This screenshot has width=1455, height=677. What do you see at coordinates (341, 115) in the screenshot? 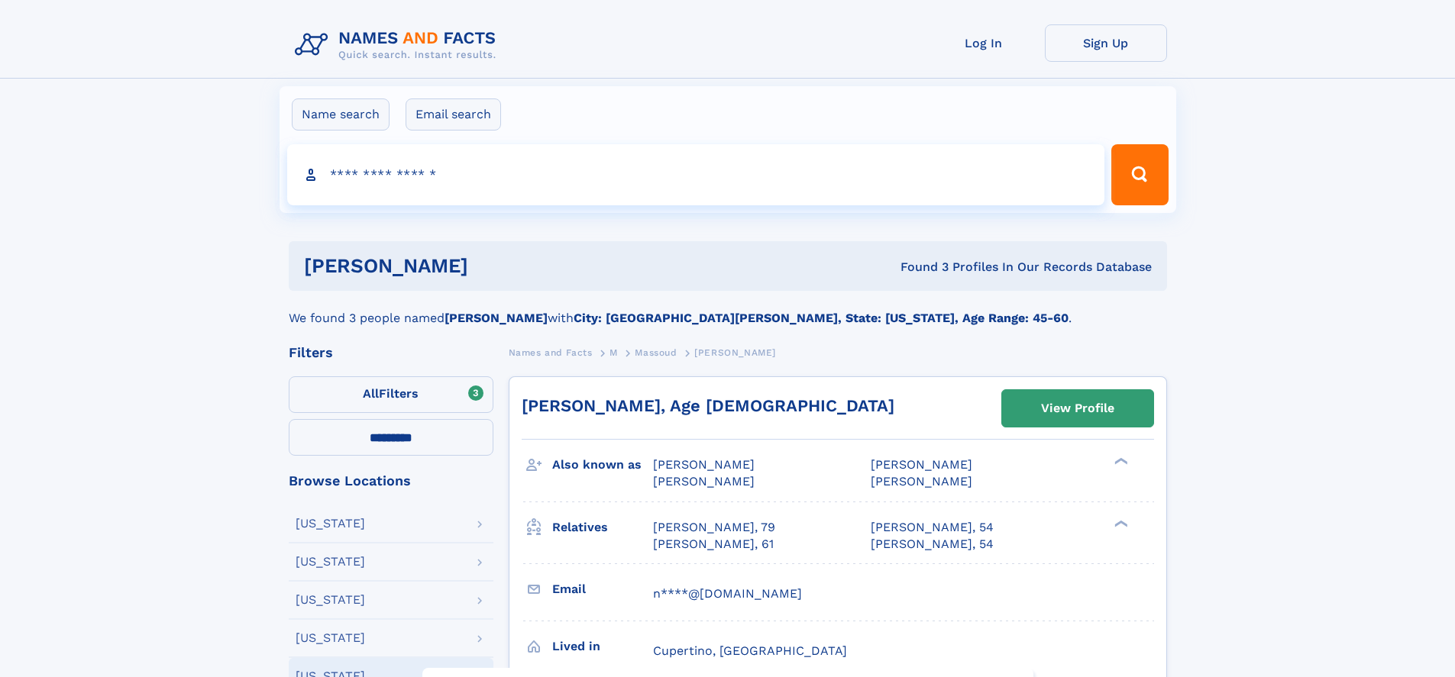
I see `label: Name search` at bounding box center [341, 115].